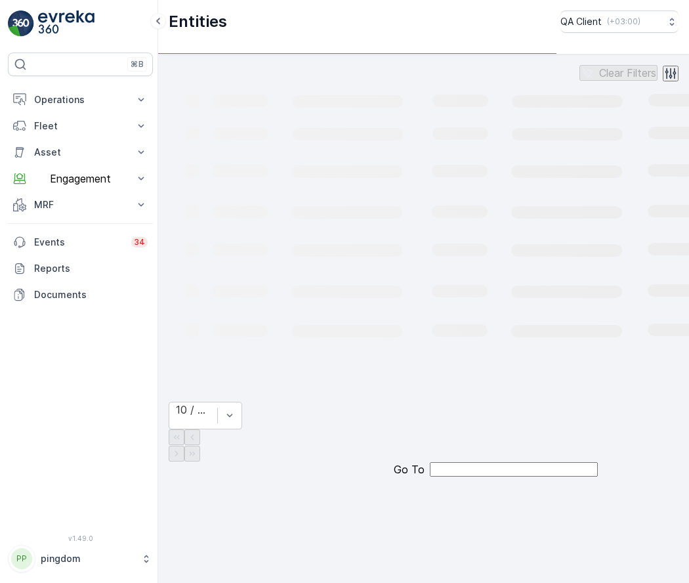 Image resolution: width=689 pixels, height=583 pixels. What do you see at coordinates (80, 538) in the screenshot?
I see `span: v 1.49.0` at bounding box center [80, 538].